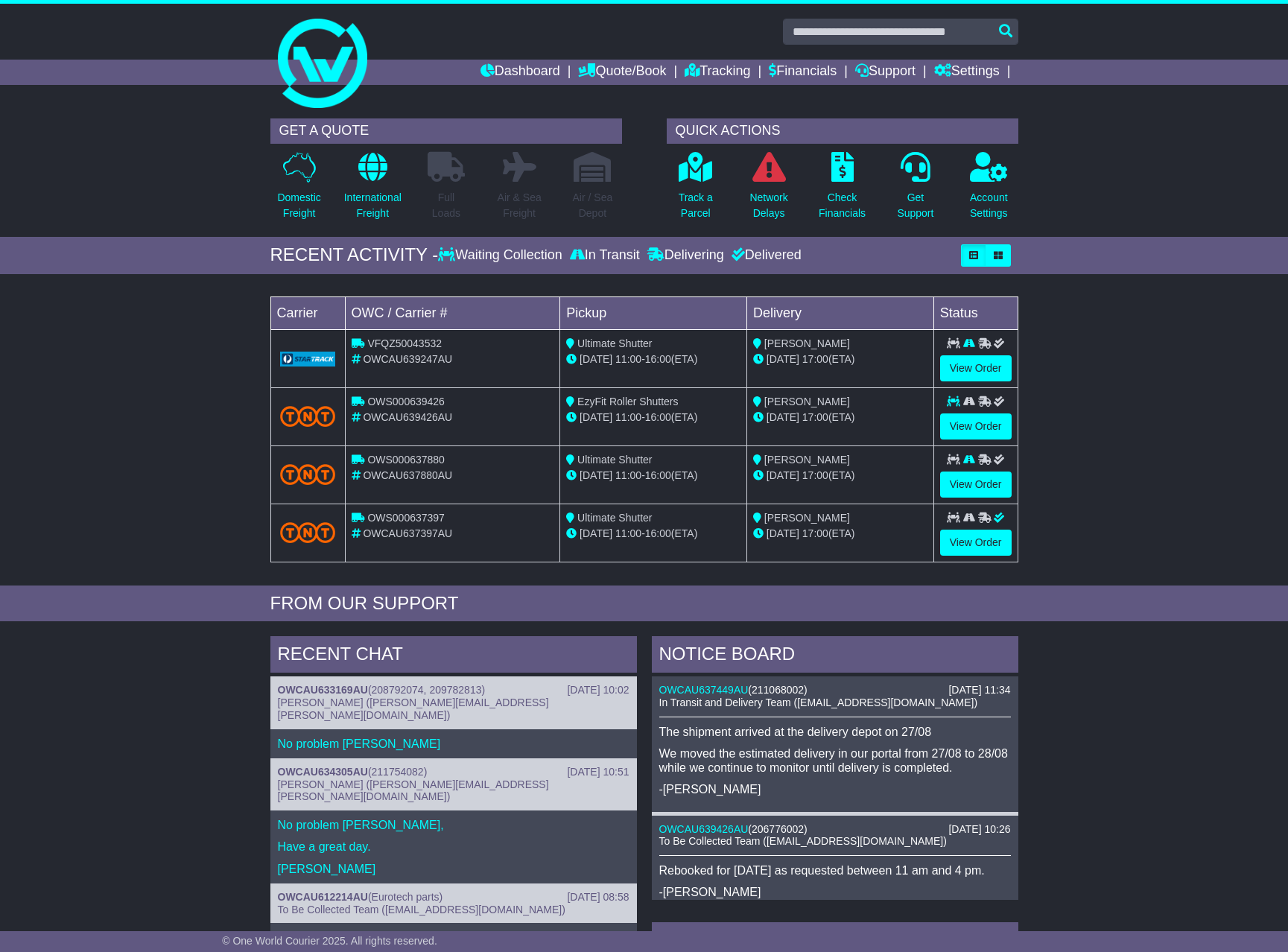 This screenshot has width=1288, height=952. What do you see at coordinates (322, 896) in the screenshot?
I see `a: OWCAU612214AU` at bounding box center [322, 896].